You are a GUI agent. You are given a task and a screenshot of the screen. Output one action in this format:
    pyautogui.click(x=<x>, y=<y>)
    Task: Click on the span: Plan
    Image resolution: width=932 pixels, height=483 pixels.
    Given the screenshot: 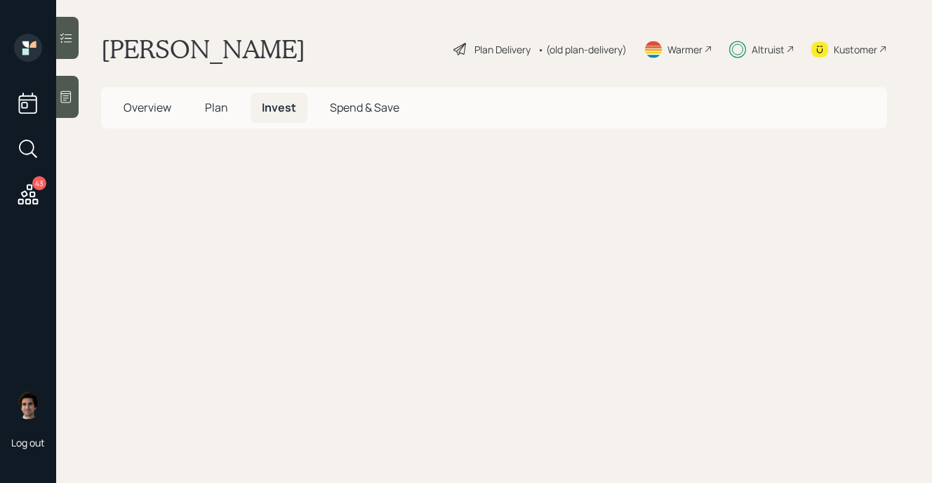 What is the action you would take?
    pyautogui.click(x=216, y=107)
    